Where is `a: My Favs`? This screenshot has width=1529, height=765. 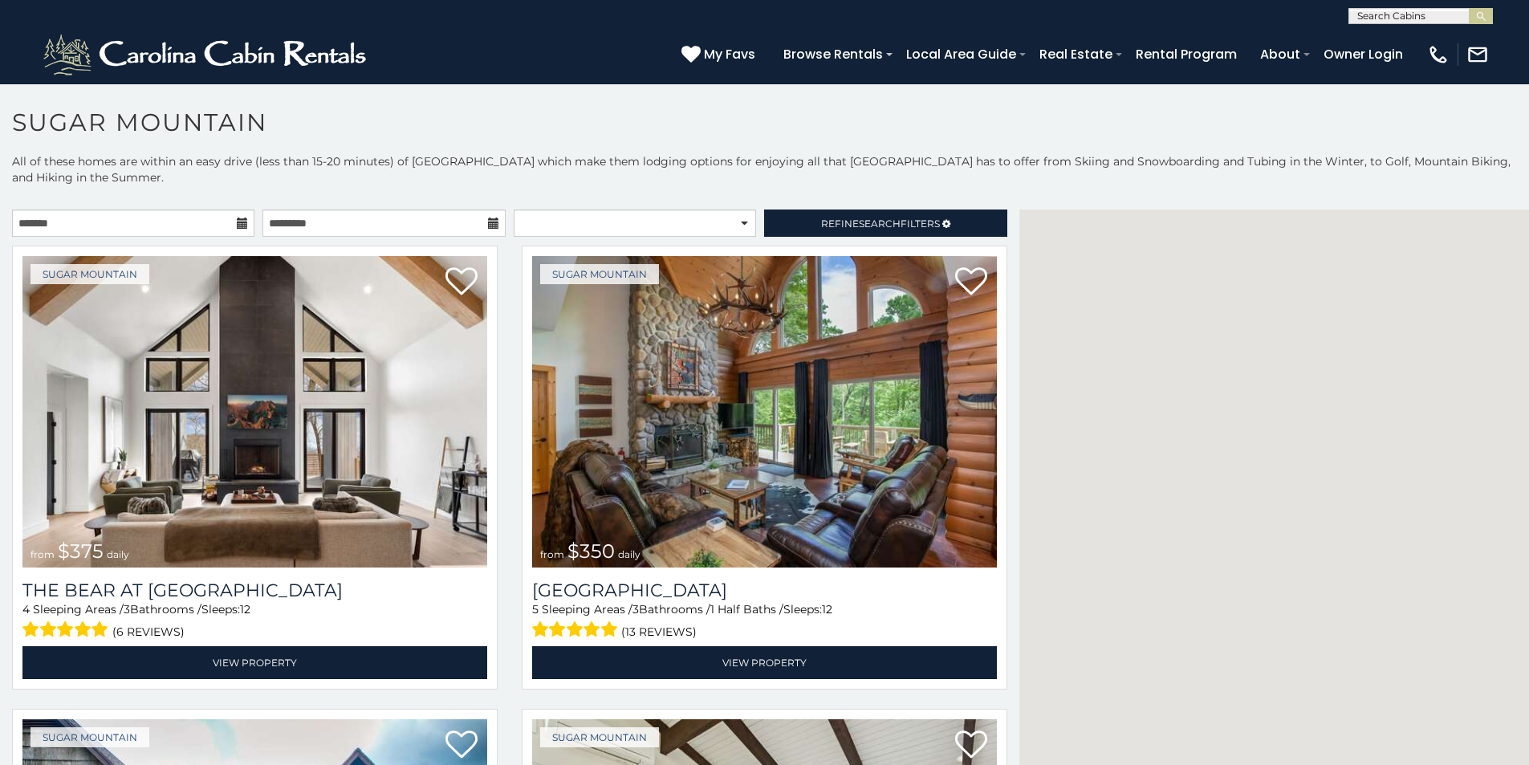 a: My Favs is located at coordinates (720, 55).